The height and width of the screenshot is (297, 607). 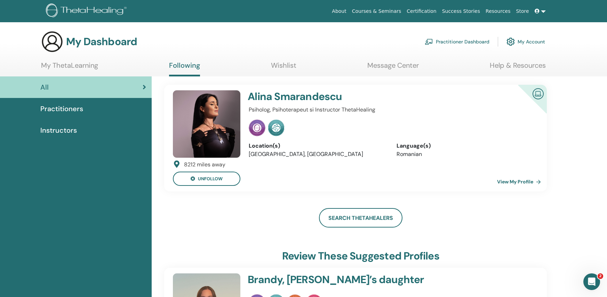 I want to click on h4: Alina Smarandescu, so click(x=367, y=97).